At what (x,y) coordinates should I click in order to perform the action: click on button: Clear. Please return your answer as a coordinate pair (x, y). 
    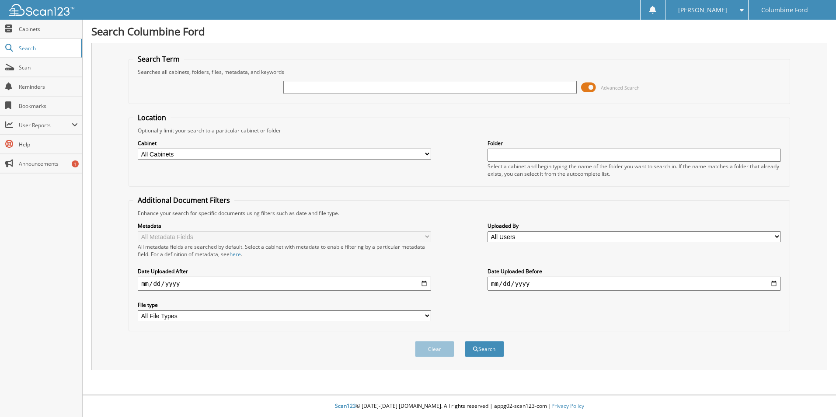
    Looking at the image, I should click on (435, 349).